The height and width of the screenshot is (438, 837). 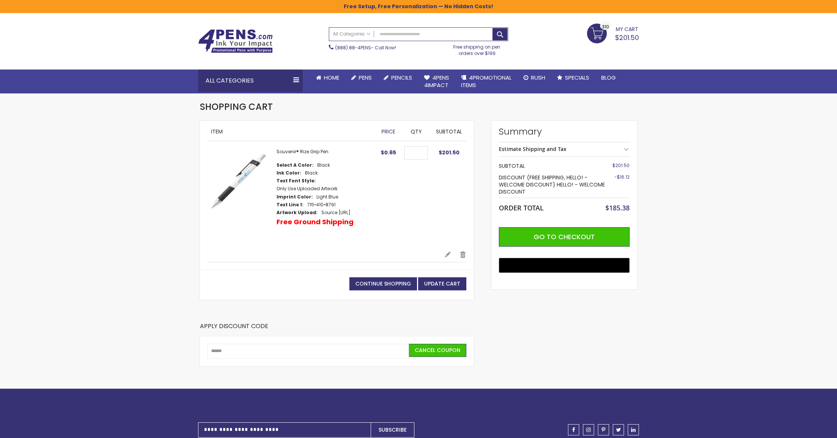 I want to click on strong: Summary, so click(x=564, y=132).